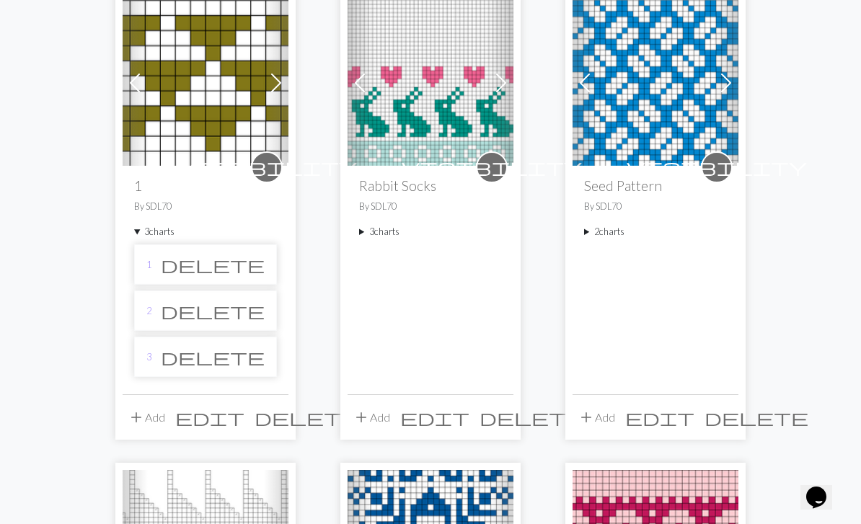 This screenshot has width=861, height=524. I want to click on a: Rabbit Socks, so click(430, 81).